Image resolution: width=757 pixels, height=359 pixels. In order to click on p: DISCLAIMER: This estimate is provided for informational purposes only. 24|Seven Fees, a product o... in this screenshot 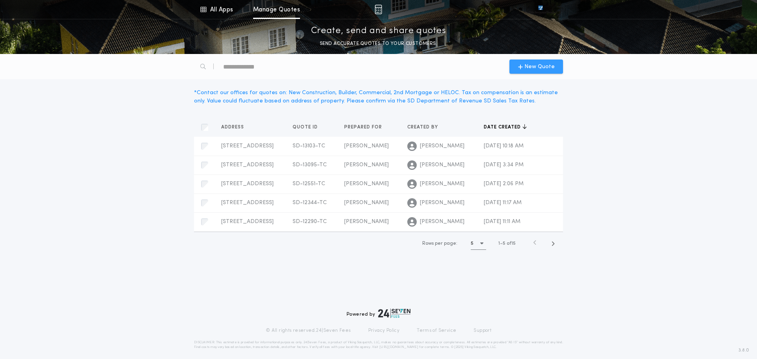, I will do `click(378, 345)`.